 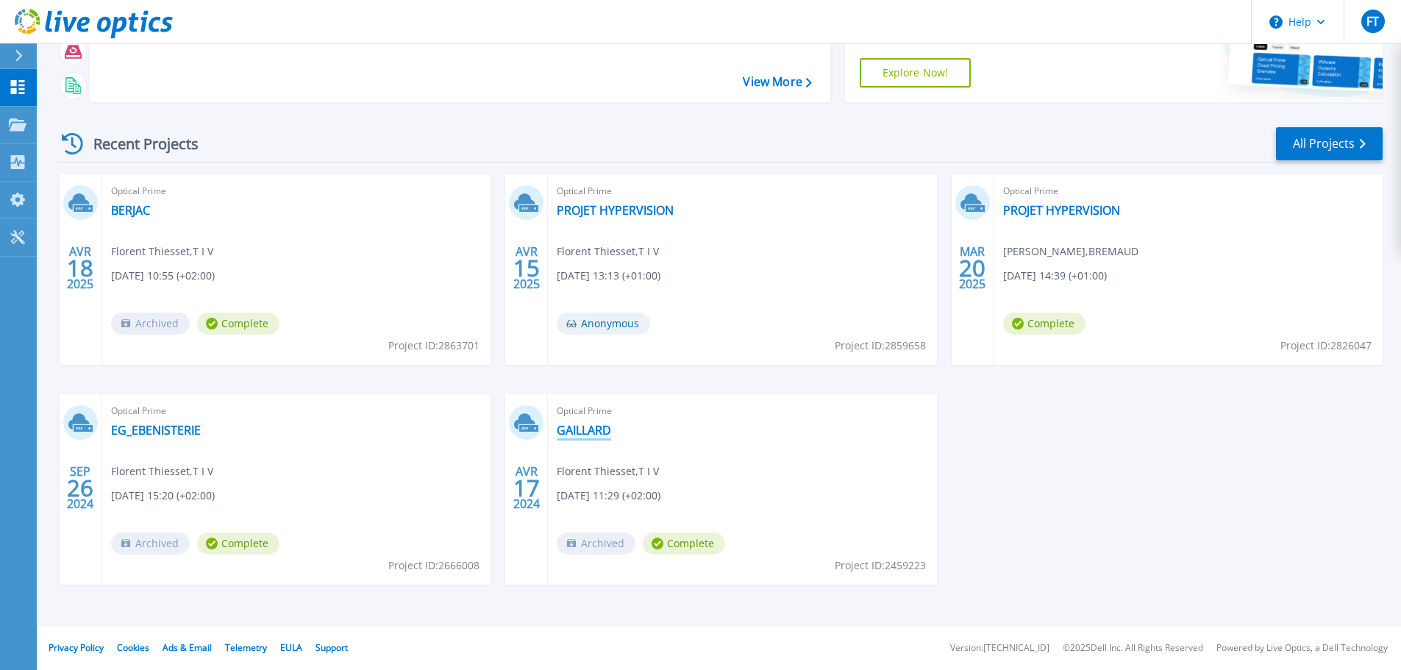 I want to click on a: Ads & Email, so click(x=187, y=647).